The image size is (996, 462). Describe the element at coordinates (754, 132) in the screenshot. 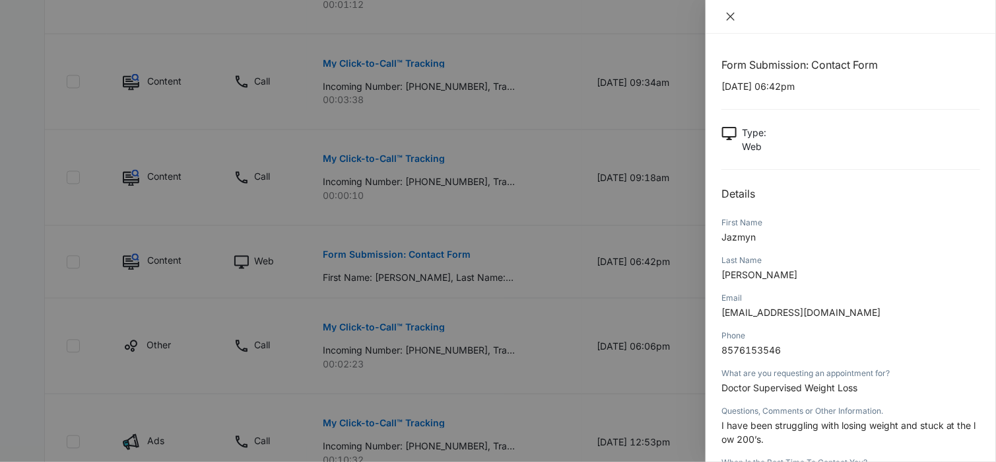

I see `p: Type :` at that location.